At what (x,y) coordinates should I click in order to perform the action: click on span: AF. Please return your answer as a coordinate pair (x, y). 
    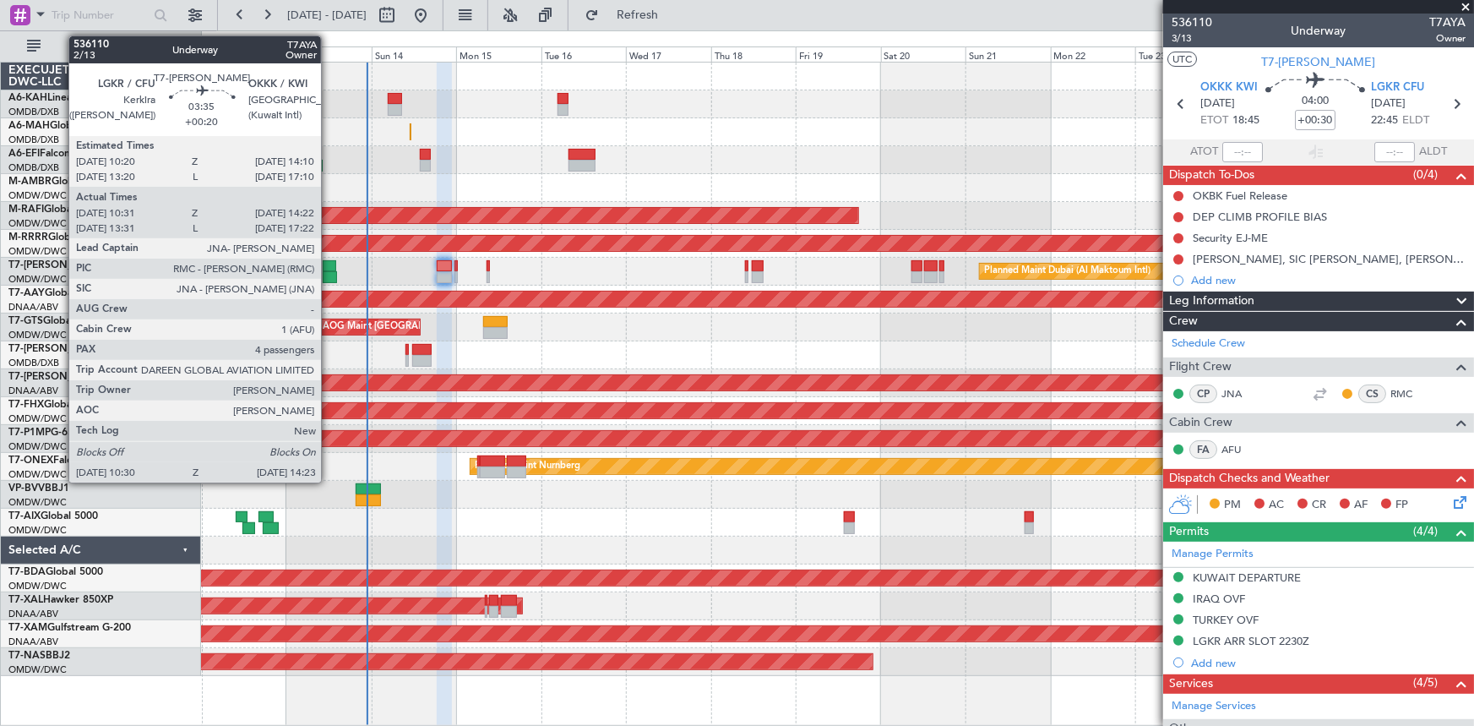
    Looking at the image, I should click on (1361, 505).